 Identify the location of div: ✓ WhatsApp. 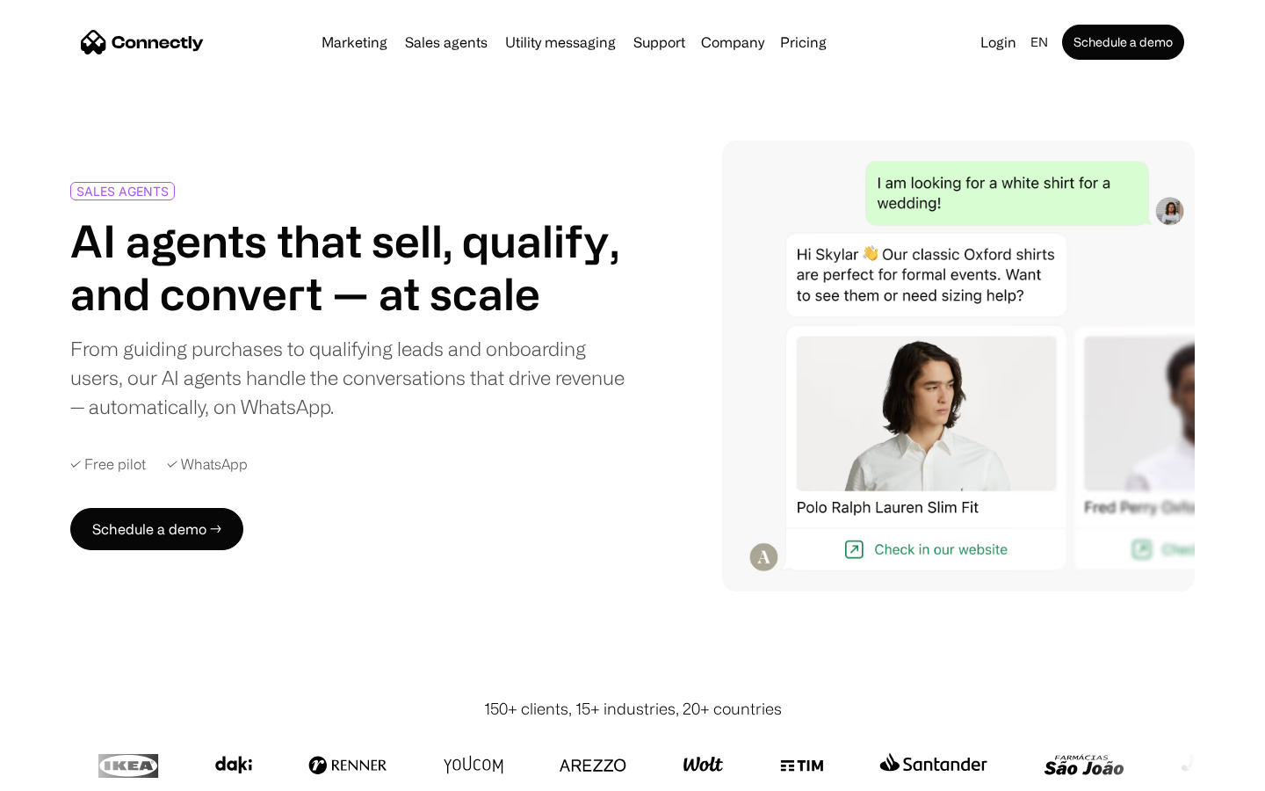
(207, 464).